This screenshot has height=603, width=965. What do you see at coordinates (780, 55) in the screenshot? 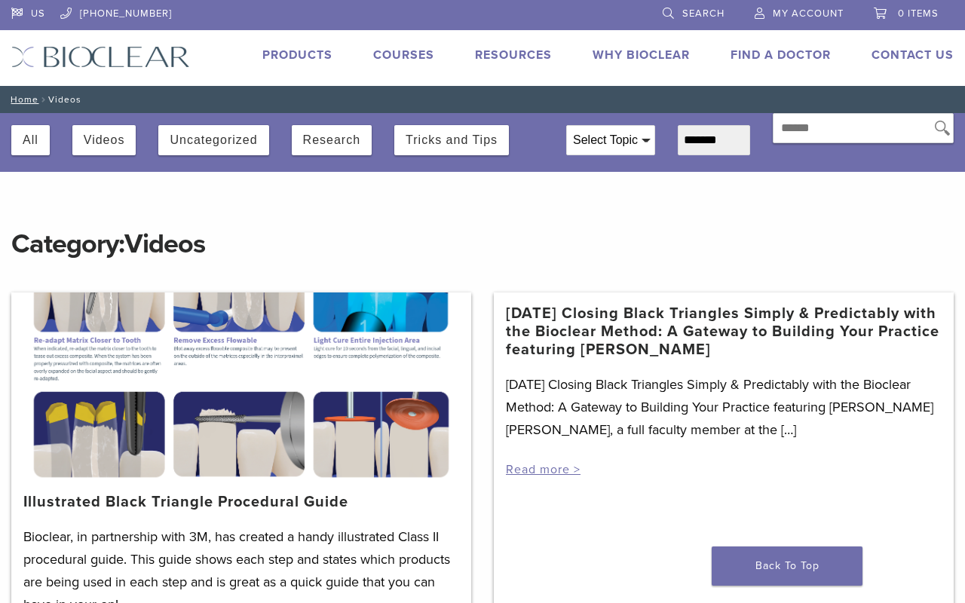
I see `a: Find A Doctor` at bounding box center [780, 55].